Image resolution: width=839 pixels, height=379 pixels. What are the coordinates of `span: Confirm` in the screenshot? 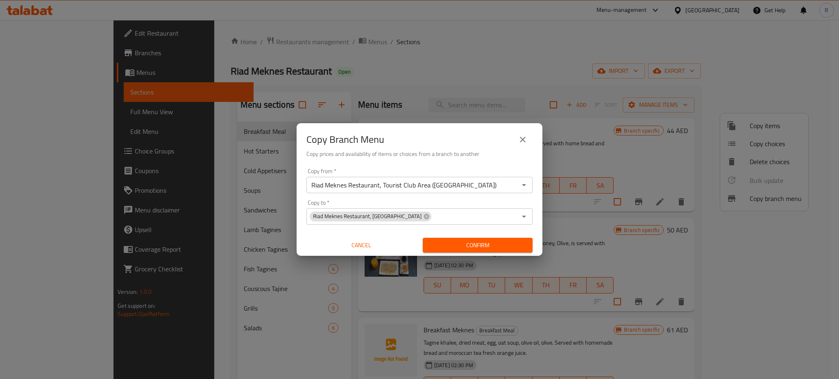 It's located at (478, 245).